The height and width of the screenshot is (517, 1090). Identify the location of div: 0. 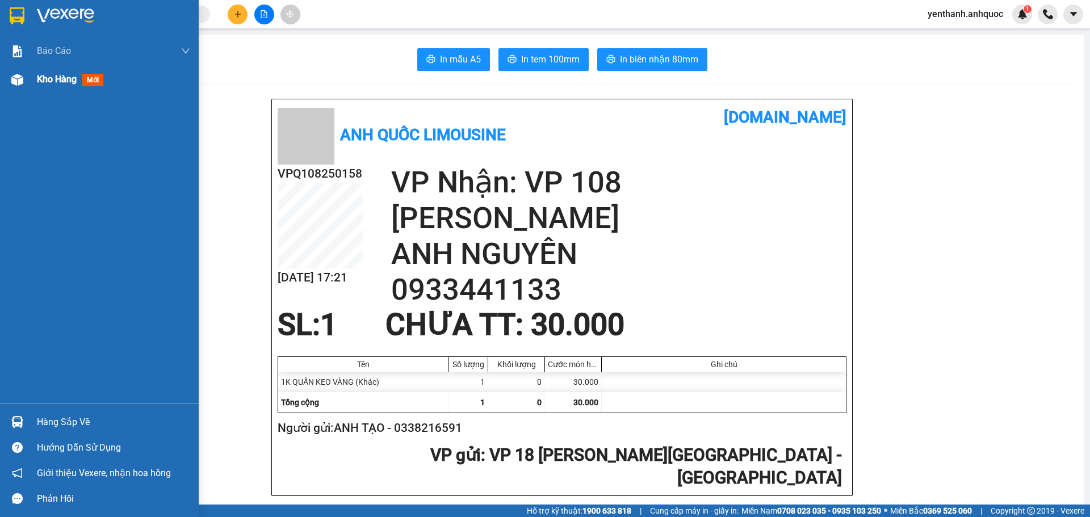
(517, 382).